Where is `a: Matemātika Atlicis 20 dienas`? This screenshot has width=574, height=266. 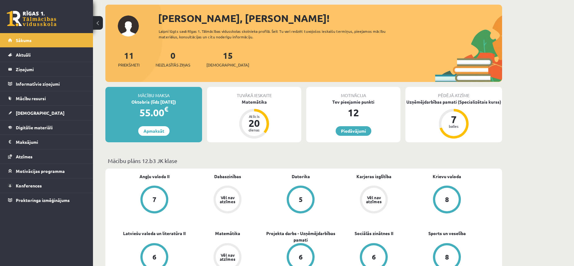
a: Matemātika Atlicis 20 dienas is located at coordinates (254, 119).